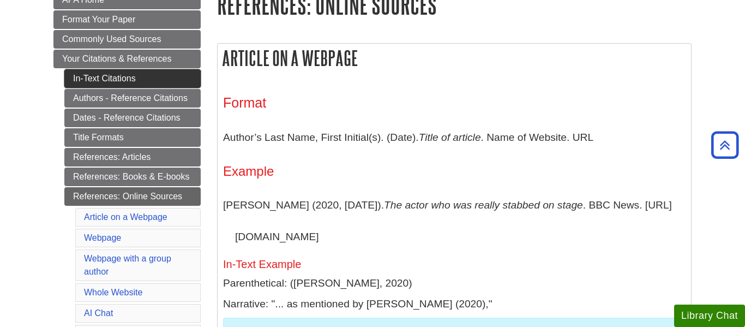 This screenshot has width=745, height=327. I want to click on h3: Format, so click(454, 103).